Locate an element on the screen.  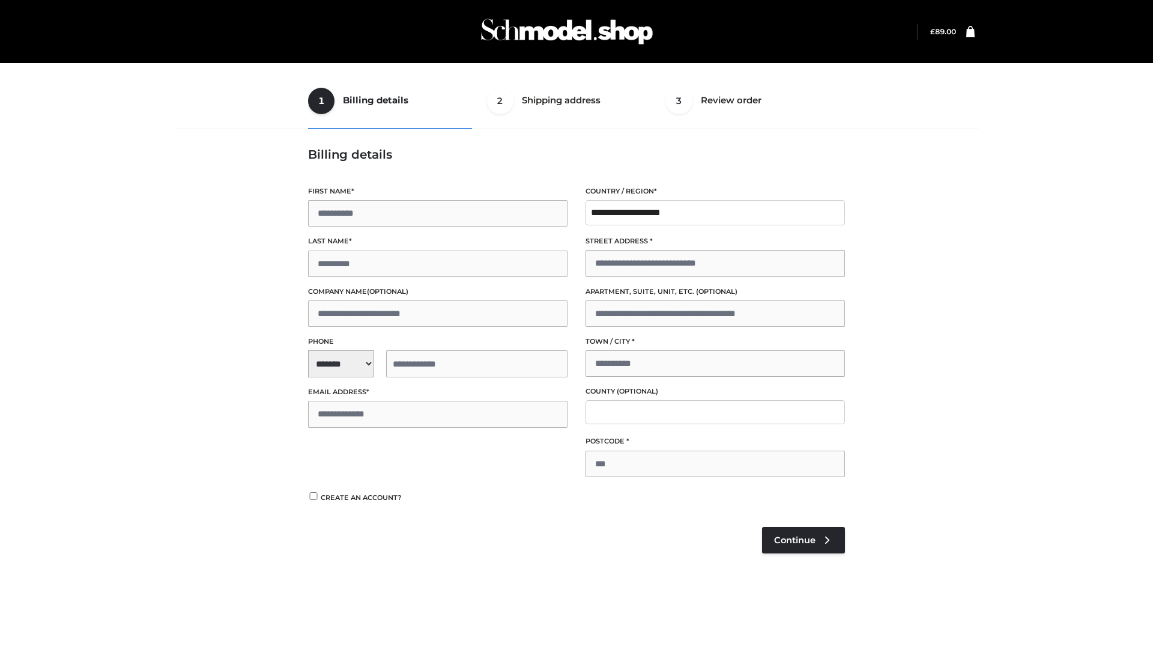
label: Company name is located at coordinates (438, 291).